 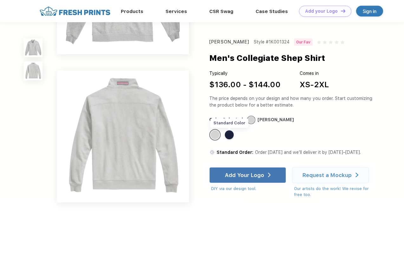 I want to click on div: Vineyard Navy, so click(x=229, y=135).